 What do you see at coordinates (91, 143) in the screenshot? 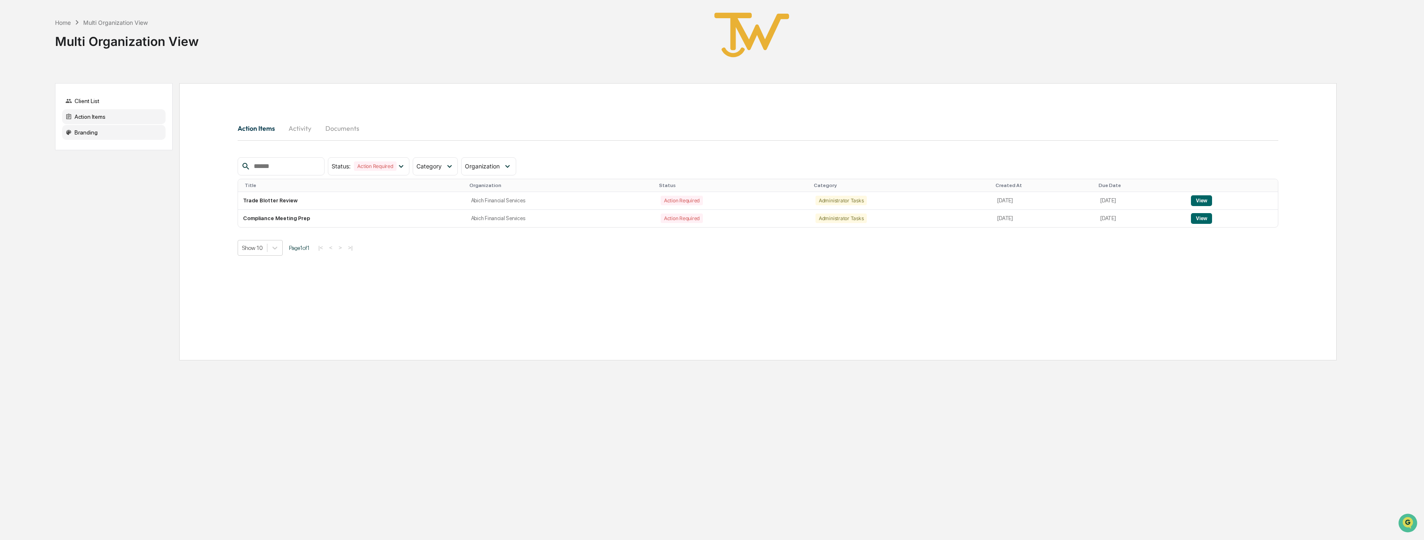
I see `span: Pylon` at bounding box center [91, 143].